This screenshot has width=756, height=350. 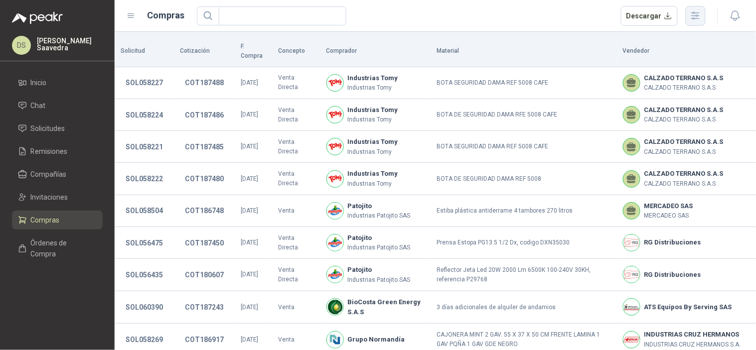 What do you see at coordinates (693, 345) in the screenshot?
I see `p: INDUSTRIAS CRUZ HERMANOS S.A.` at bounding box center [693, 345].